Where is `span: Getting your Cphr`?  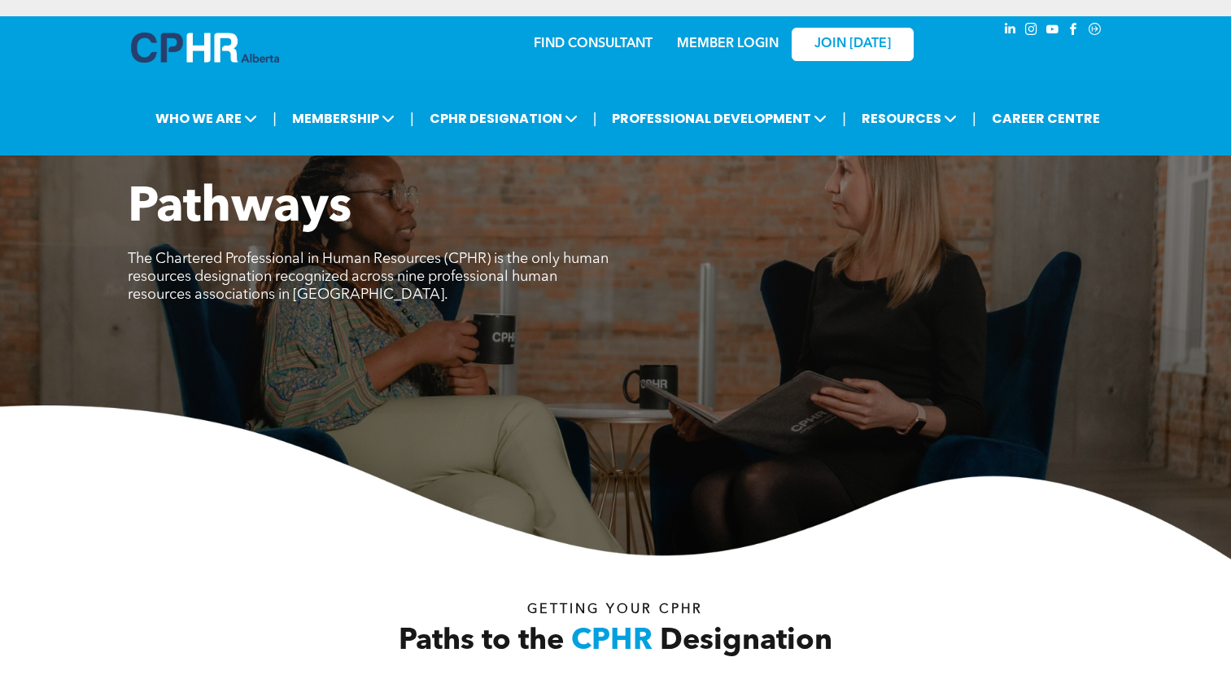 span: Getting your Cphr is located at coordinates (615, 609).